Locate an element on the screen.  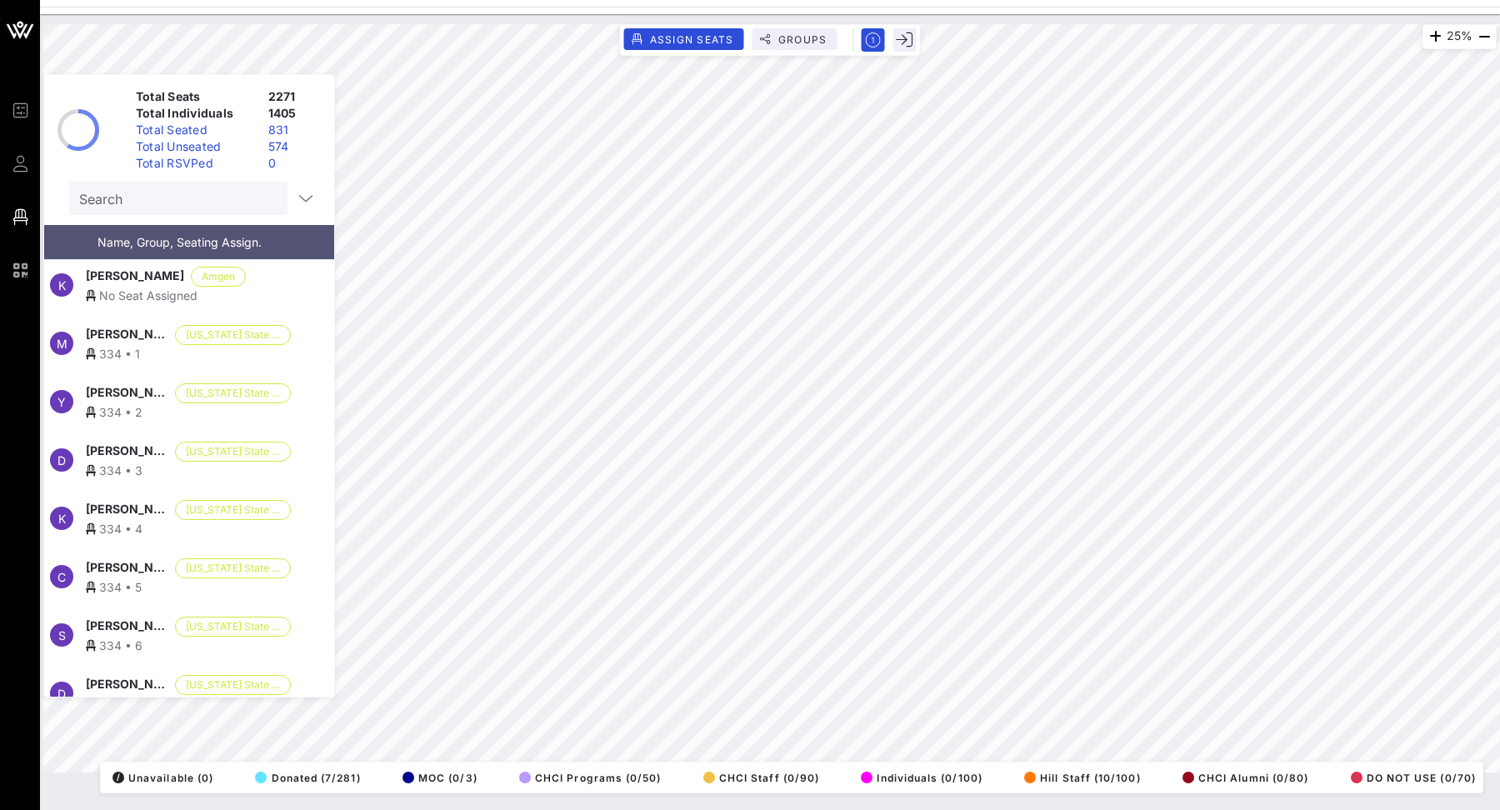
div: Total RSVPed is located at coordinates (195, 163).